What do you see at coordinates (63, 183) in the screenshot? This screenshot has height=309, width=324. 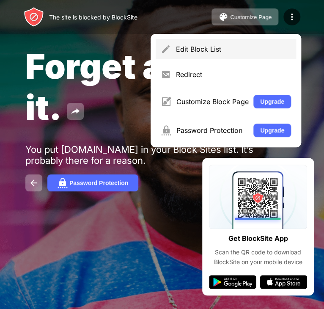 I see `img: password.svg` at bounding box center [63, 183].